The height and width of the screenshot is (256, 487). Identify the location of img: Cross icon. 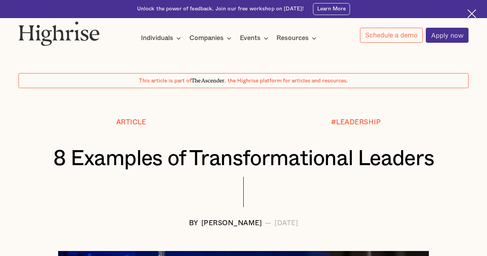
(472, 13).